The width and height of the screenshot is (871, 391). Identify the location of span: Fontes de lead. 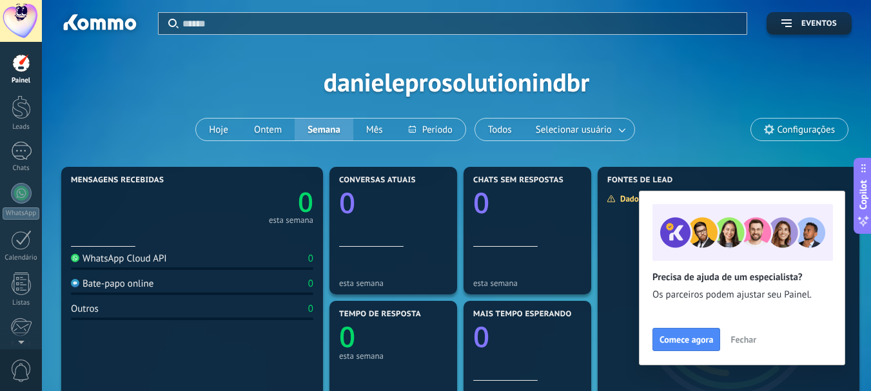
(640, 180).